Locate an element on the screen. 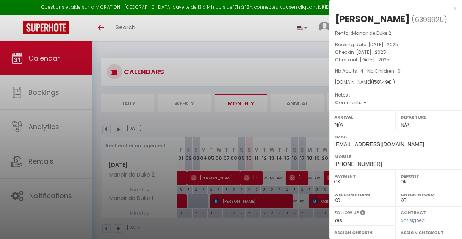 Image resolution: width=462 pixels, height=239 pixels. p: Comments : is located at coordinates (396, 103).